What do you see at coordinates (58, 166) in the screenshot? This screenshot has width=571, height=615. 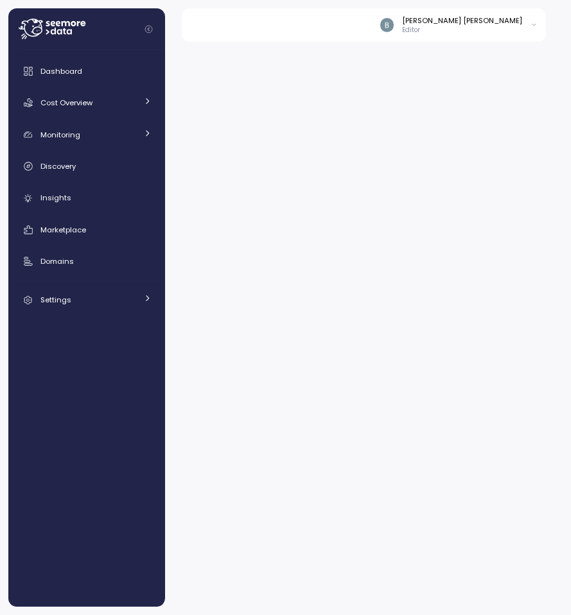 I see `span: Discovery` at bounding box center [58, 166].